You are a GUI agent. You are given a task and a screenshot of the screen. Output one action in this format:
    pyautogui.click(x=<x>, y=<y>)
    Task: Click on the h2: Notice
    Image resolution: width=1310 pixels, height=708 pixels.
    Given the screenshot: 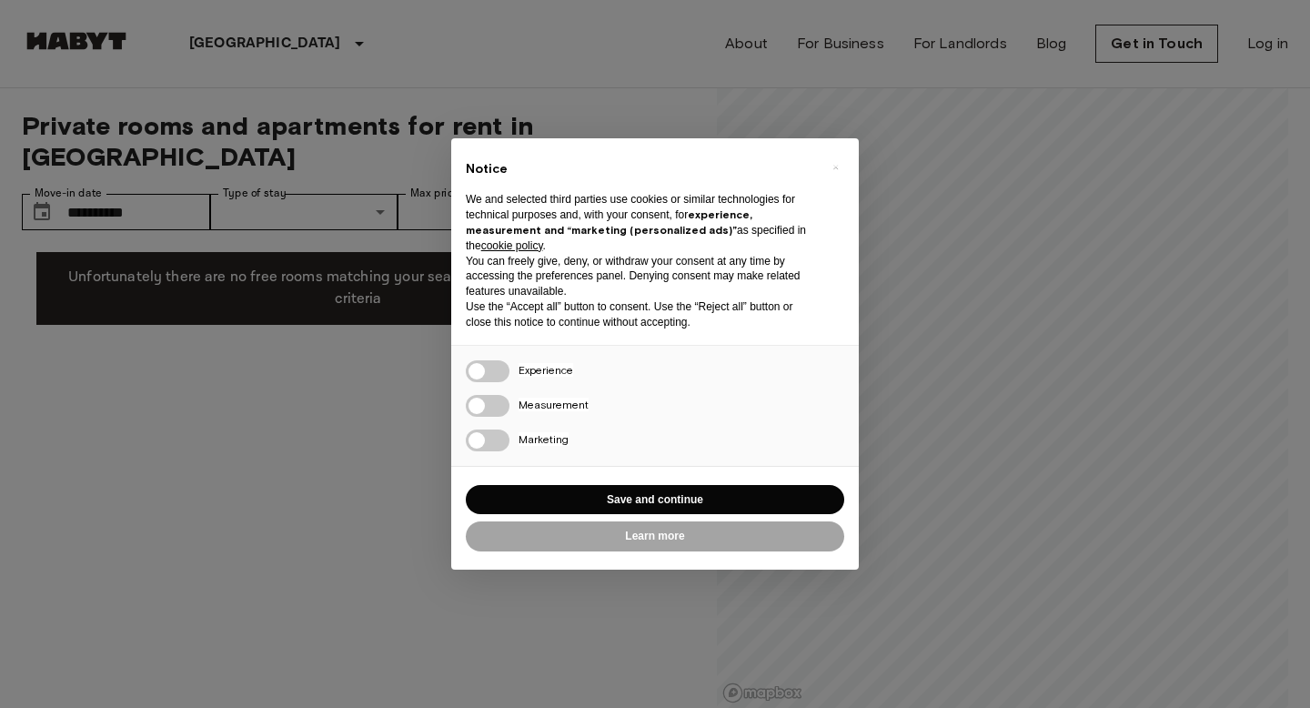 What is the action you would take?
    pyautogui.click(x=640, y=169)
    